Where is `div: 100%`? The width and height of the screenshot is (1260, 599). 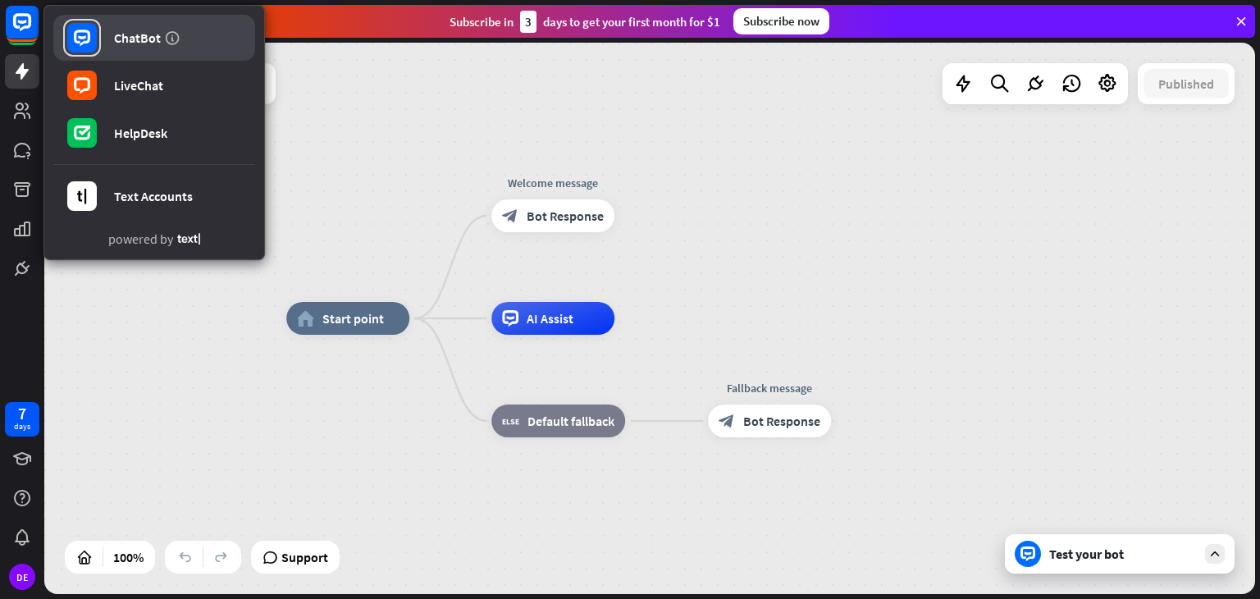
div: 100% is located at coordinates (128, 557).